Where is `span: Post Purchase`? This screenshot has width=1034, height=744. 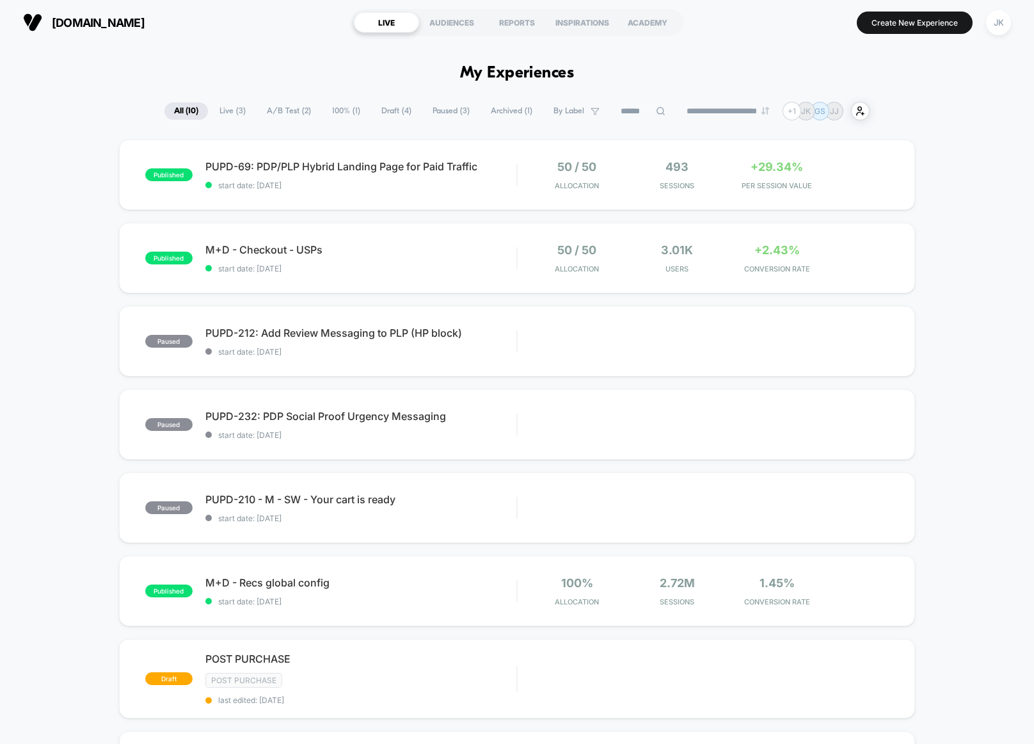 span: Post Purchase is located at coordinates (244, 680).